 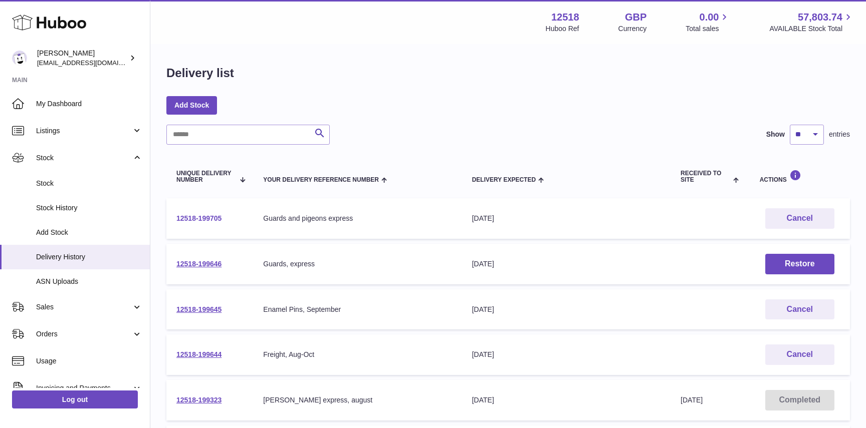 I want to click on div: Freight, Aug-Oct, so click(x=357, y=355).